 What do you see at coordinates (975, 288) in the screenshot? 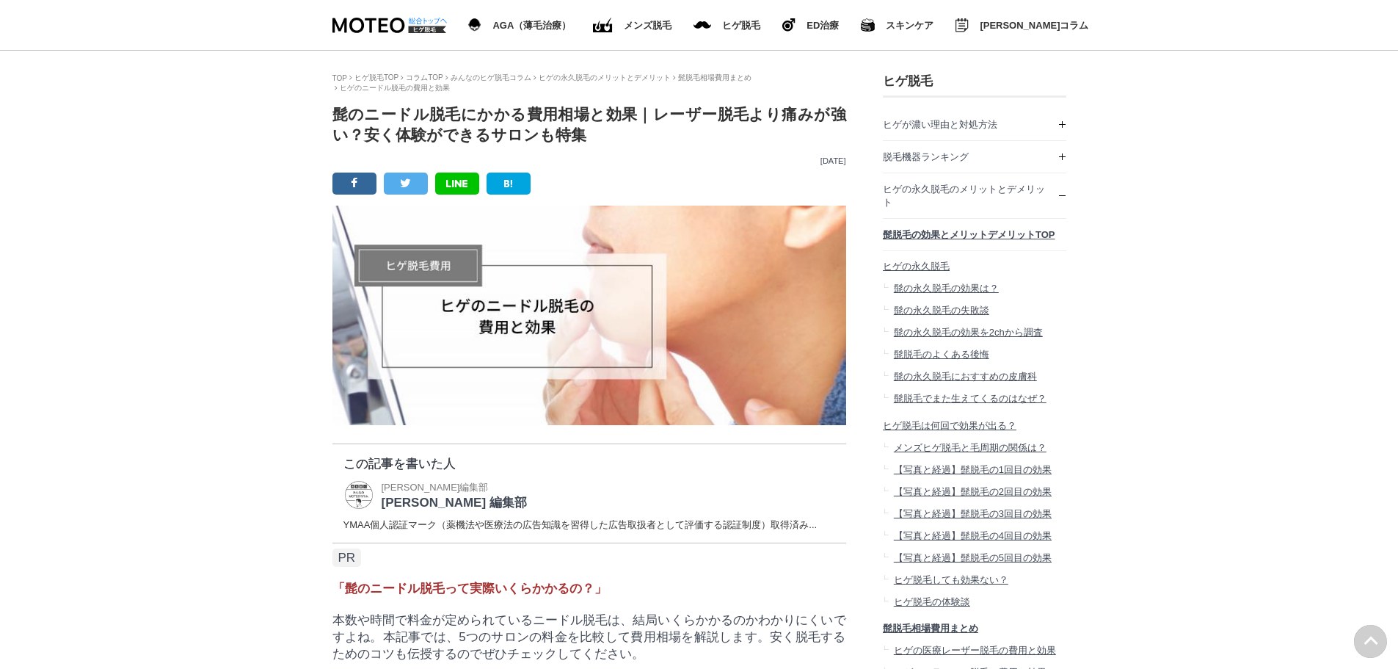
I see `a: 髭の永久脱毛の効果は？` at bounding box center [975, 288].